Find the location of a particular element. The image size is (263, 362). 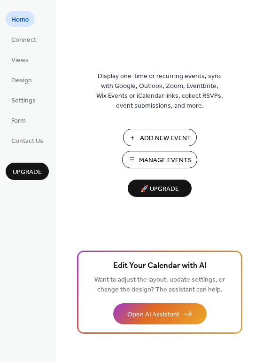

button: Manage Events is located at coordinates (160, 159).